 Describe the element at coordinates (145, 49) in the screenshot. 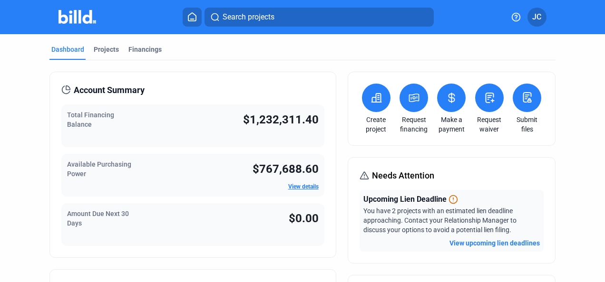

I see `div: Financings` at that location.